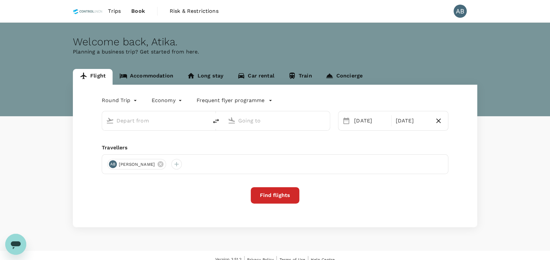 The image size is (550, 260). Describe the element at coordinates (120, 100) in the screenshot. I see `div: Round Trip` at that location.